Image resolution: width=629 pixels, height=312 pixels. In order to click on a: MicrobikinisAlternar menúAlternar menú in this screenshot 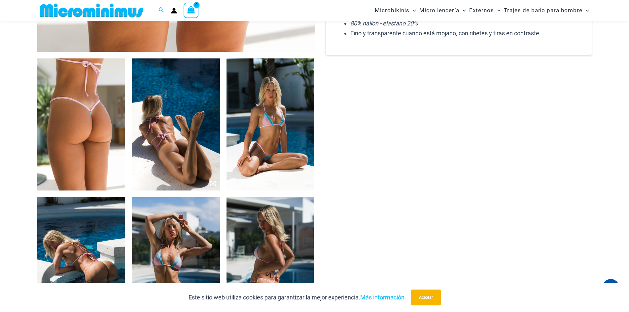, I will do `click(395, 10)`.